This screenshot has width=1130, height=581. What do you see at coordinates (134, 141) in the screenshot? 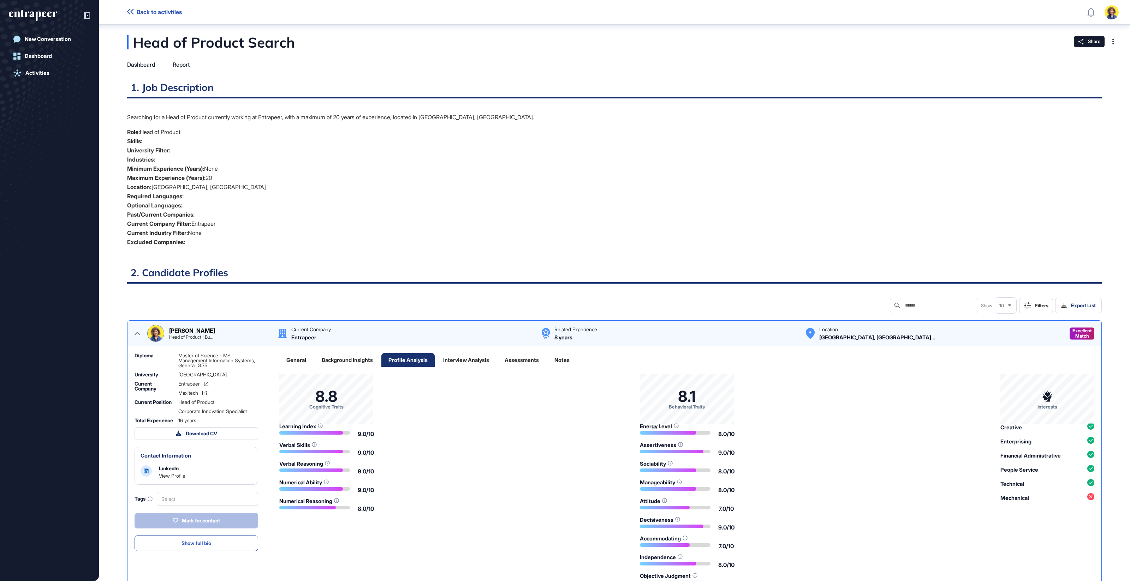
I see `strong: Skills:` at bounding box center [134, 141].